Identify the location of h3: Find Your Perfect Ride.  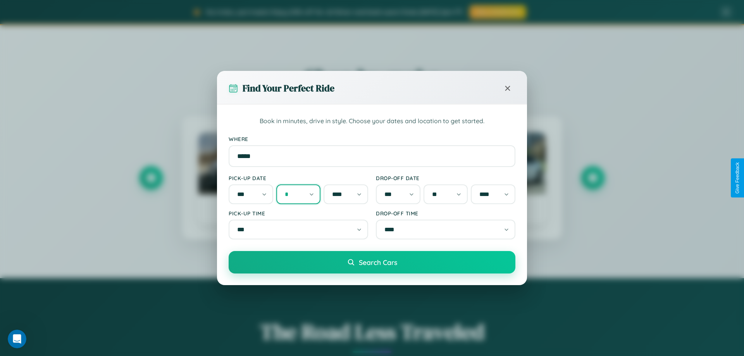
(288, 88).